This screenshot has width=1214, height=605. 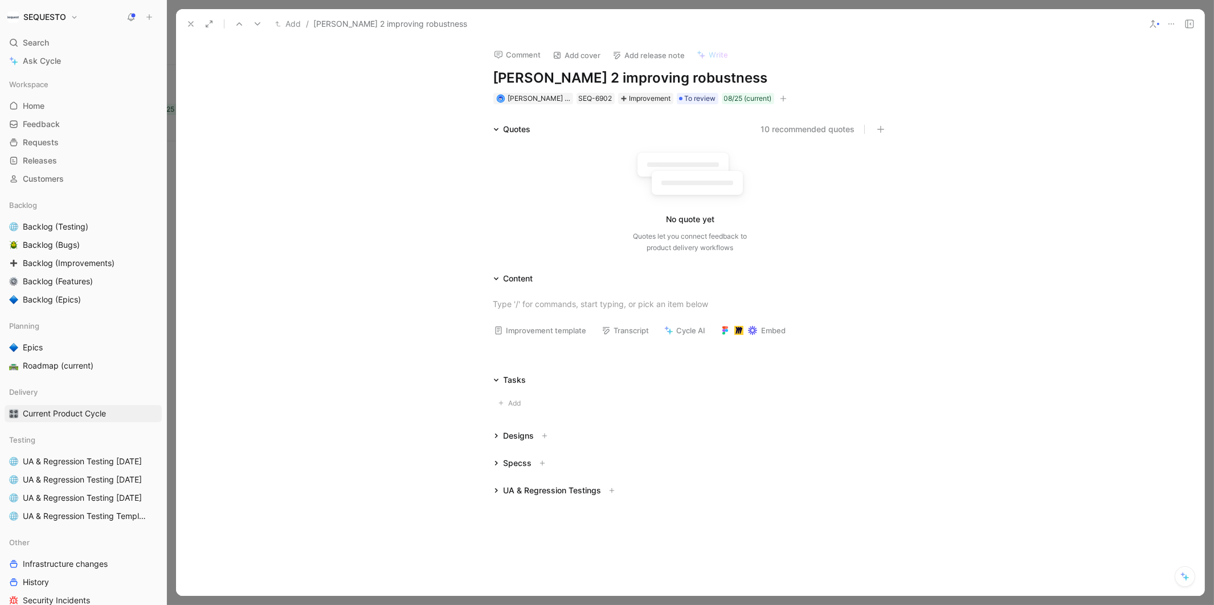 I want to click on div: SEQ-6902, so click(x=595, y=99).